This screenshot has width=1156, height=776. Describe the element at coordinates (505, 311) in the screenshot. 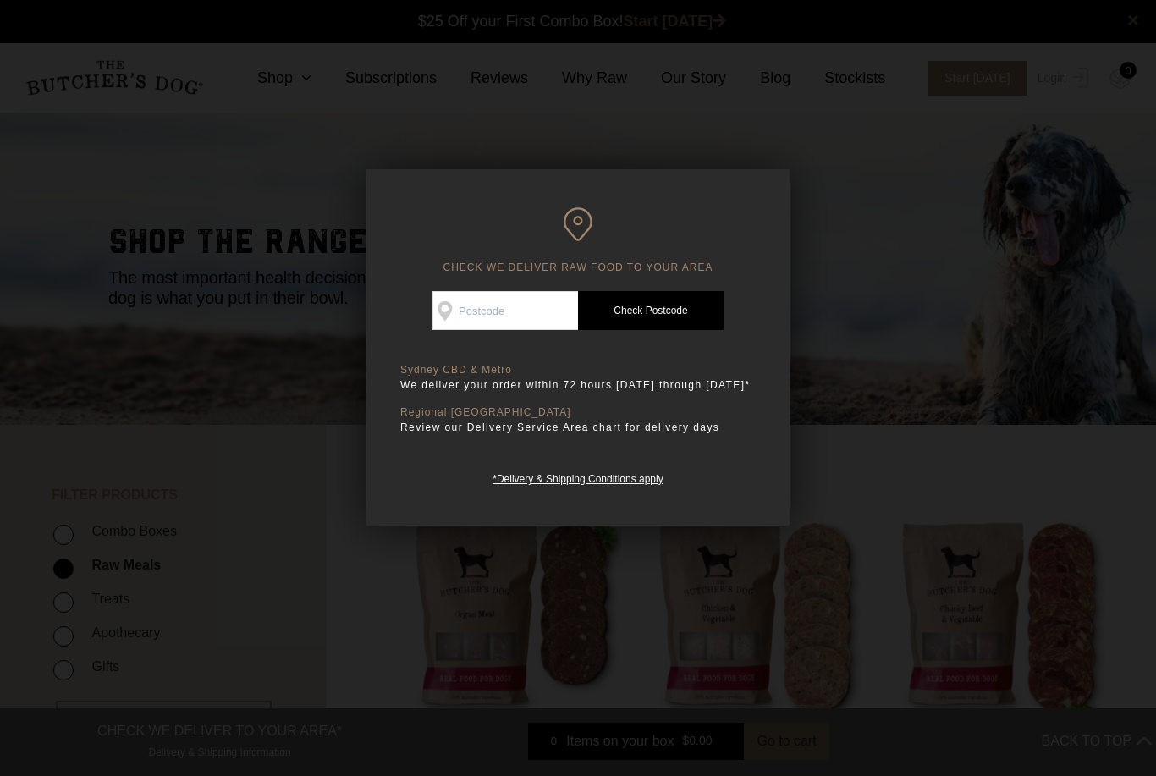

I see `input: Postcode` at that location.